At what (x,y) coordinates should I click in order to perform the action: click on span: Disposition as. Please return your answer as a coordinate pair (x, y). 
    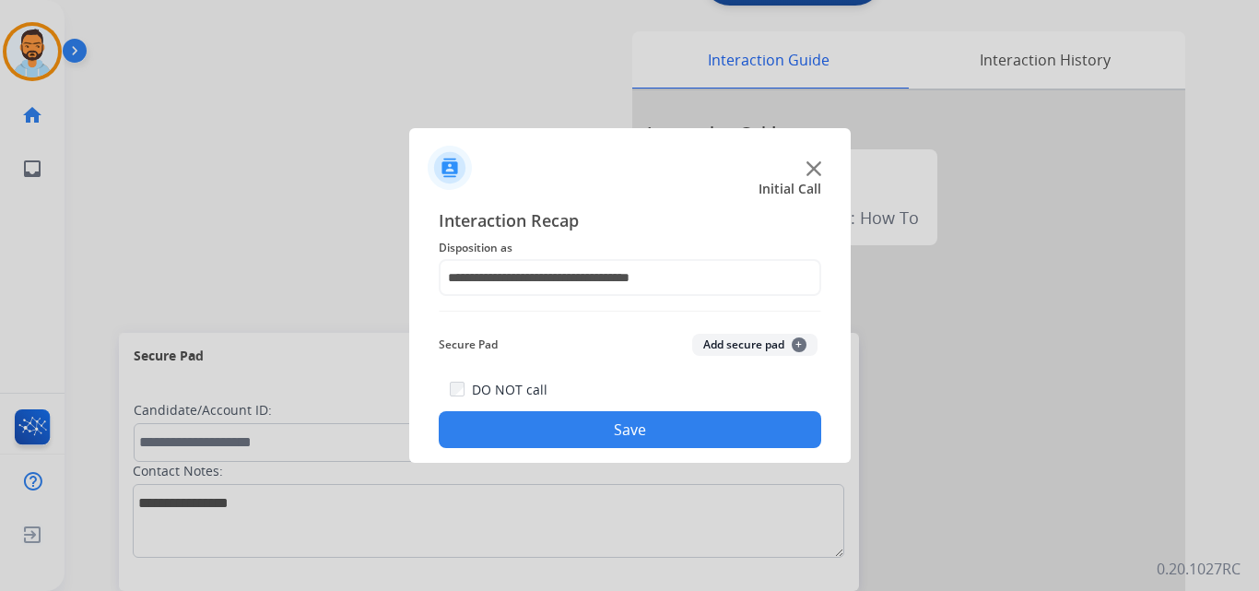
    Looking at the image, I should click on (630, 248).